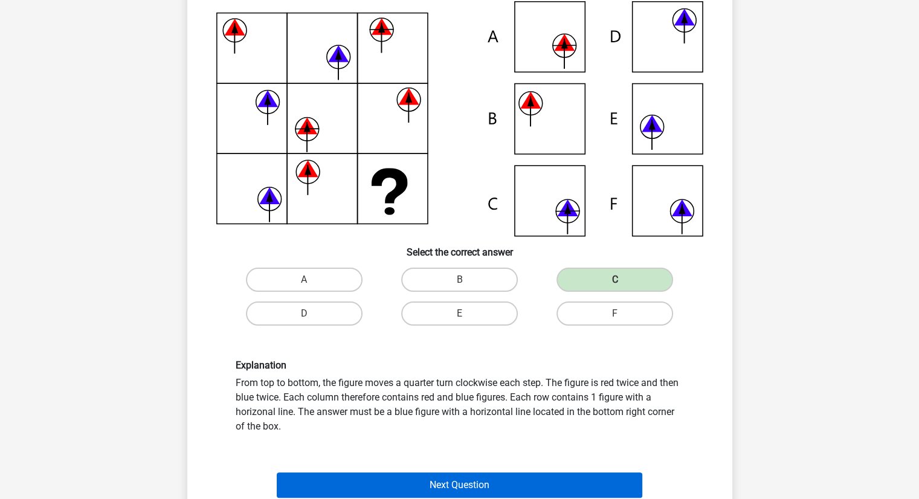 Image resolution: width=919 pixels, height=499 pixels. I want to click on label: D, so click(304, 314).